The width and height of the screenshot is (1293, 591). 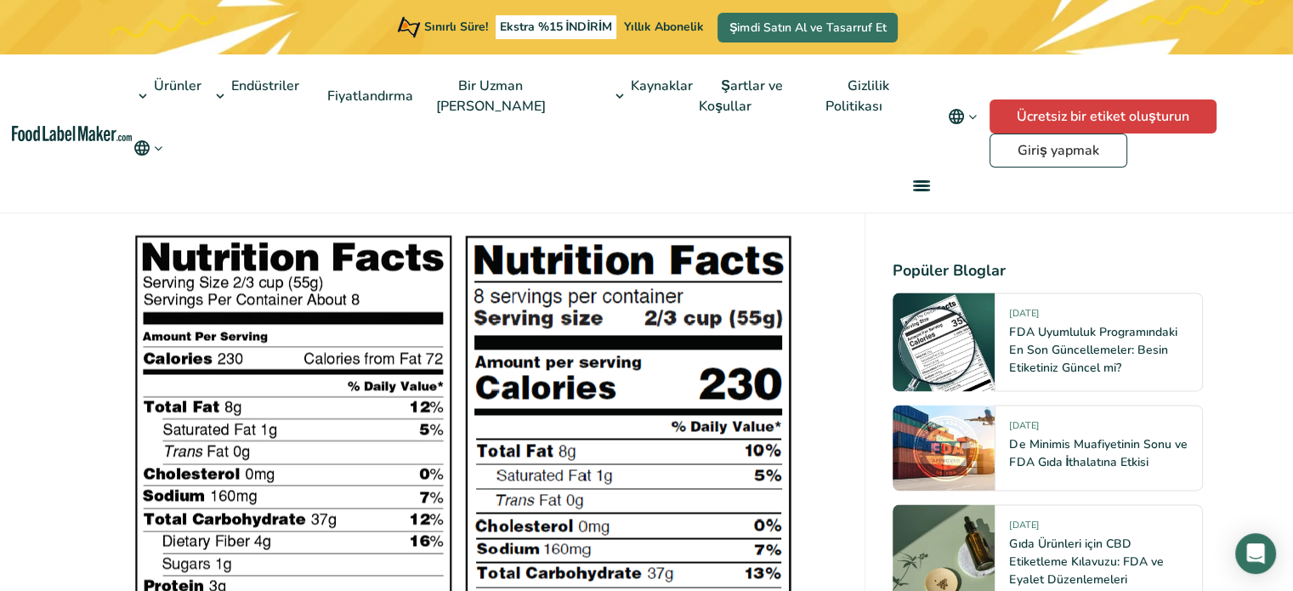 What do you see at coordinates (1097, 453) in the screenshot?
I see `font: De Minimis Muafiyetinin Sonu ve FDA Gıda İthalatına Etkisi` at bounding box center [1097, 453].